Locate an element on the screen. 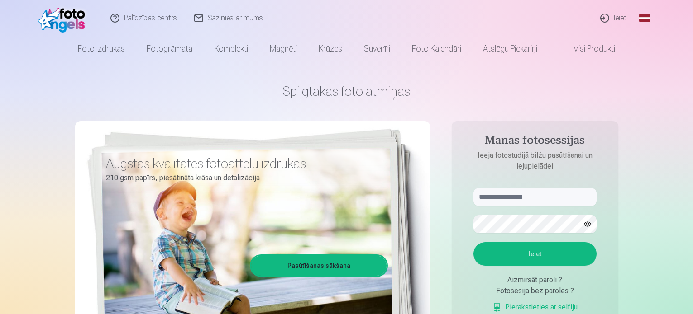 This screenshot has height=314, width=693. img: /fa1 is located at coordinates (64, 18).